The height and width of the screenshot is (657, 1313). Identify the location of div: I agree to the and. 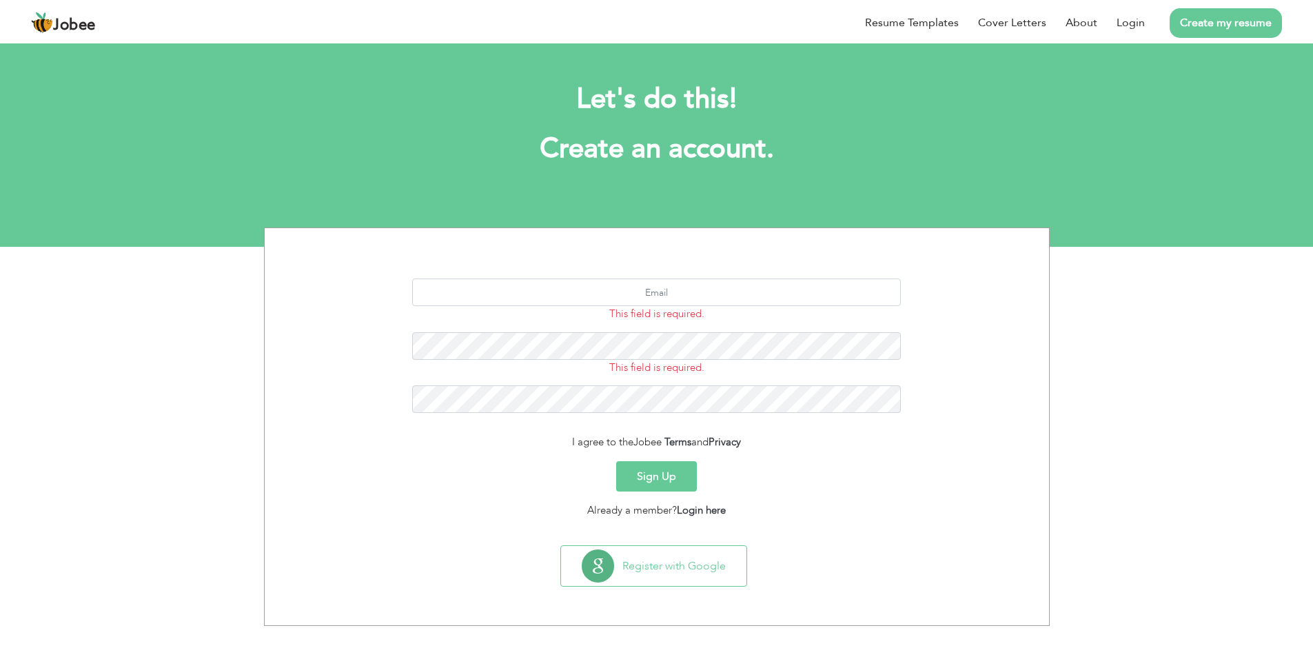
(657, 442).